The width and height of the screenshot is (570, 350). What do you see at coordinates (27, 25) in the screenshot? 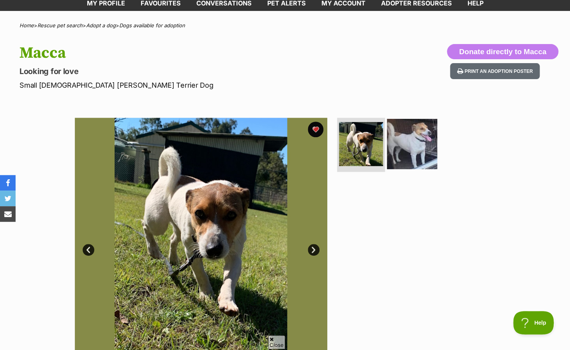
I see `a: Home` at bounding box center [27, 25].